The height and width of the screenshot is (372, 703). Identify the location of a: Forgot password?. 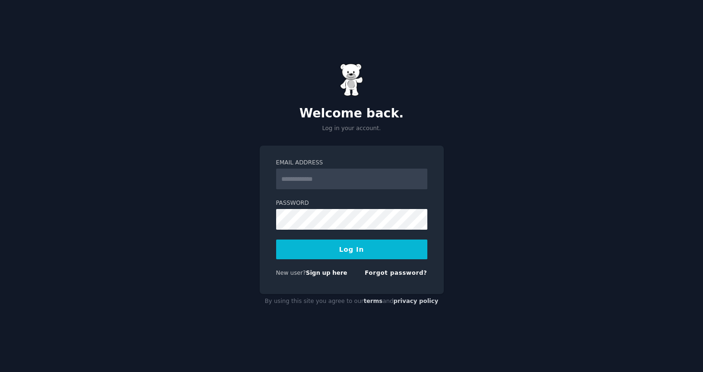
(396, 273).